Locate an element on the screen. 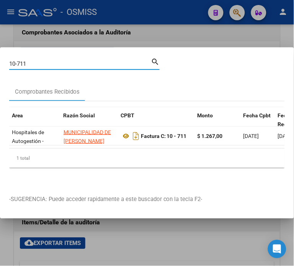 The height and width of the screenshot is (266, 294). datatable-header-cell: Monto is located at coordinates (217, 124).